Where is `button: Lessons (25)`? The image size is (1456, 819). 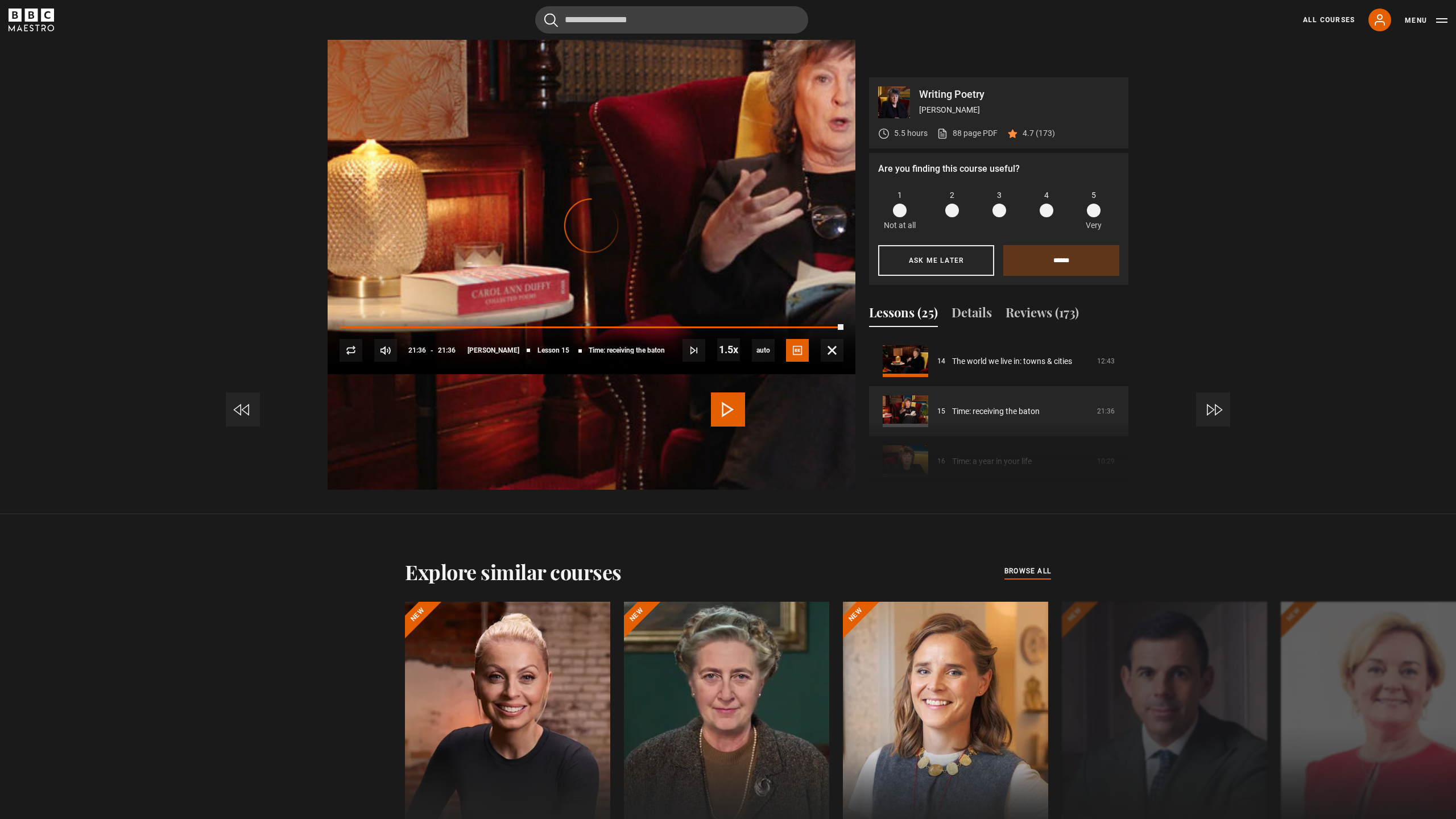
button: Lessons (25) is located at coordinates (903, 315).